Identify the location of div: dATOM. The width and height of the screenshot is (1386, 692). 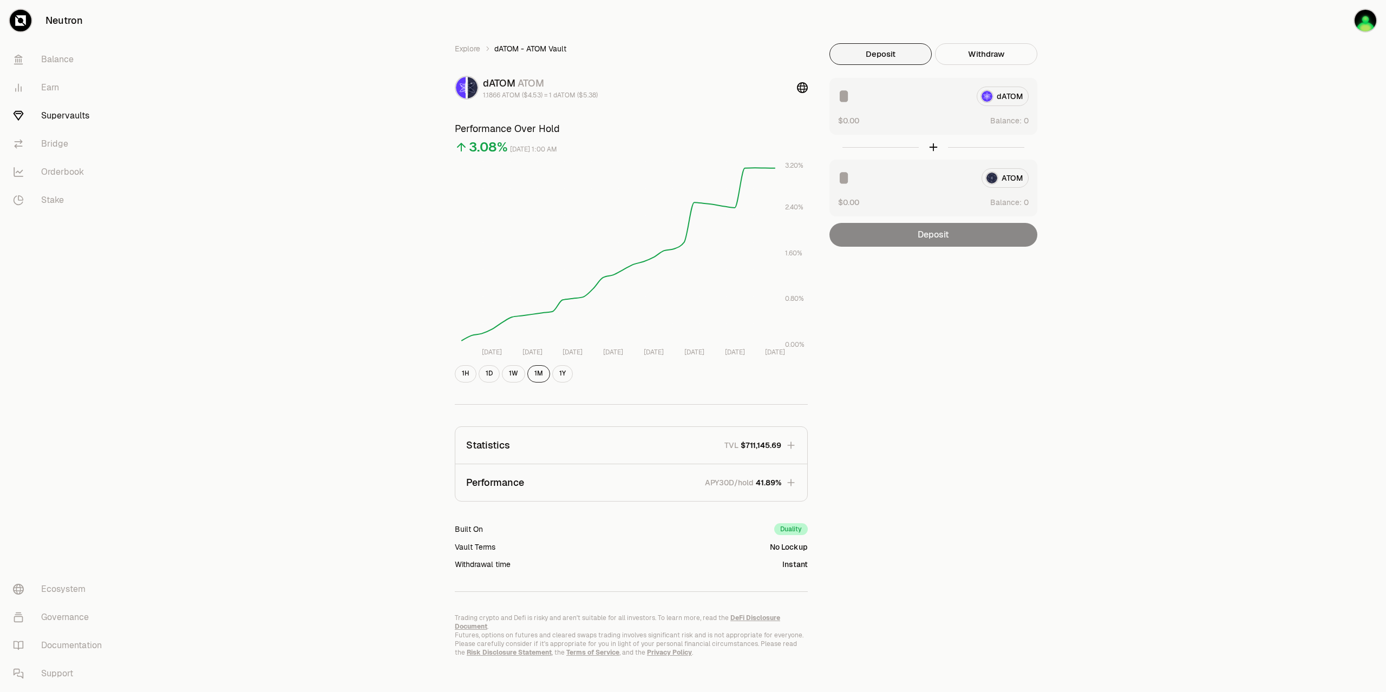
(540, 83).